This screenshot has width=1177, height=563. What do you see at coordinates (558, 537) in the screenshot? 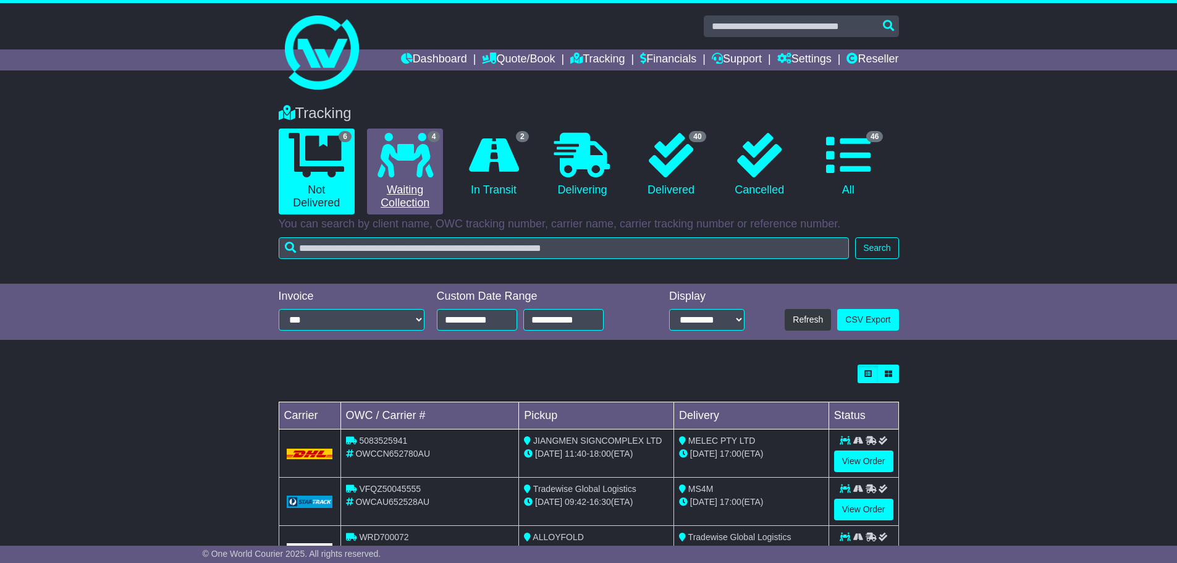
I see `span: ALLOYFOLD` at bounding box center [558, 537].